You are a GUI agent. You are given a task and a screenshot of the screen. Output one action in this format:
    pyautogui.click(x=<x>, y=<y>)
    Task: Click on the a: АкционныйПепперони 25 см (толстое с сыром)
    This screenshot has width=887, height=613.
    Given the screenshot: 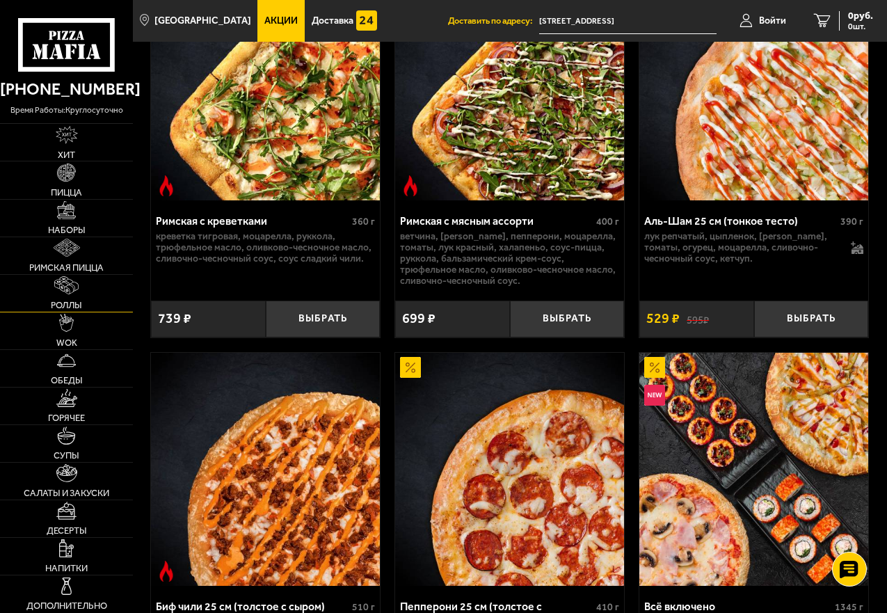 What is the action you would take?
    pyautogui.click(x=509, y=470)
    